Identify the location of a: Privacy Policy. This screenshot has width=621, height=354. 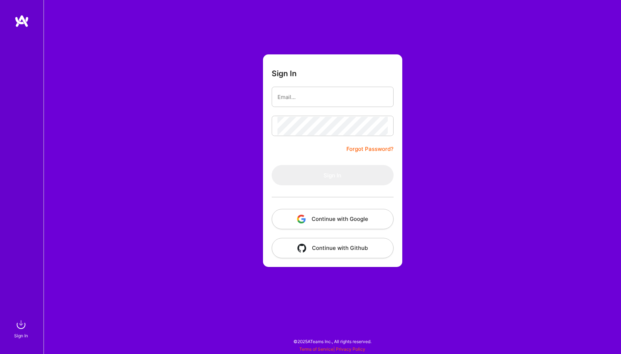
(351, 349).